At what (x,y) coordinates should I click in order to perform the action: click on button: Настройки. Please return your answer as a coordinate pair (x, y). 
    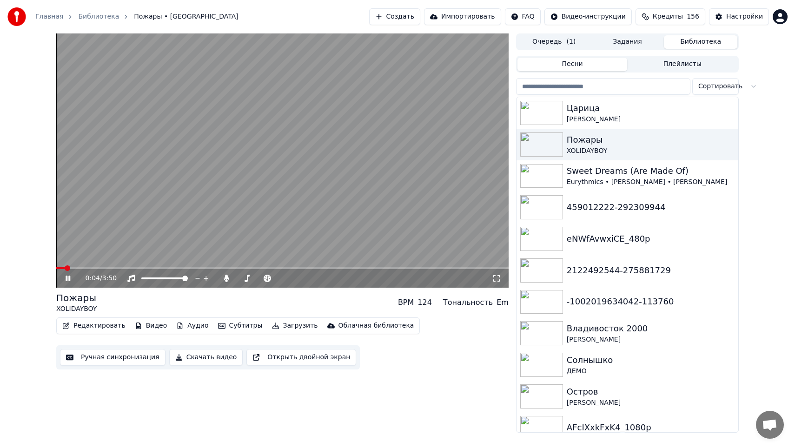
    Looking at the image, I should click on (739, 17).